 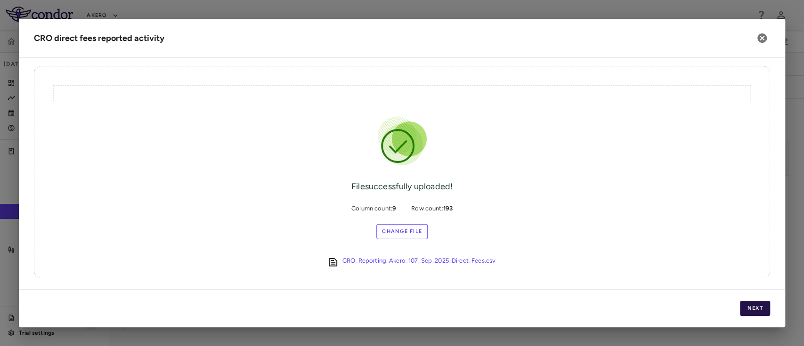 What do you see at coordinates (448, 208) in the screenshot?
I see `b: 193` at bounding box center [448, 208].